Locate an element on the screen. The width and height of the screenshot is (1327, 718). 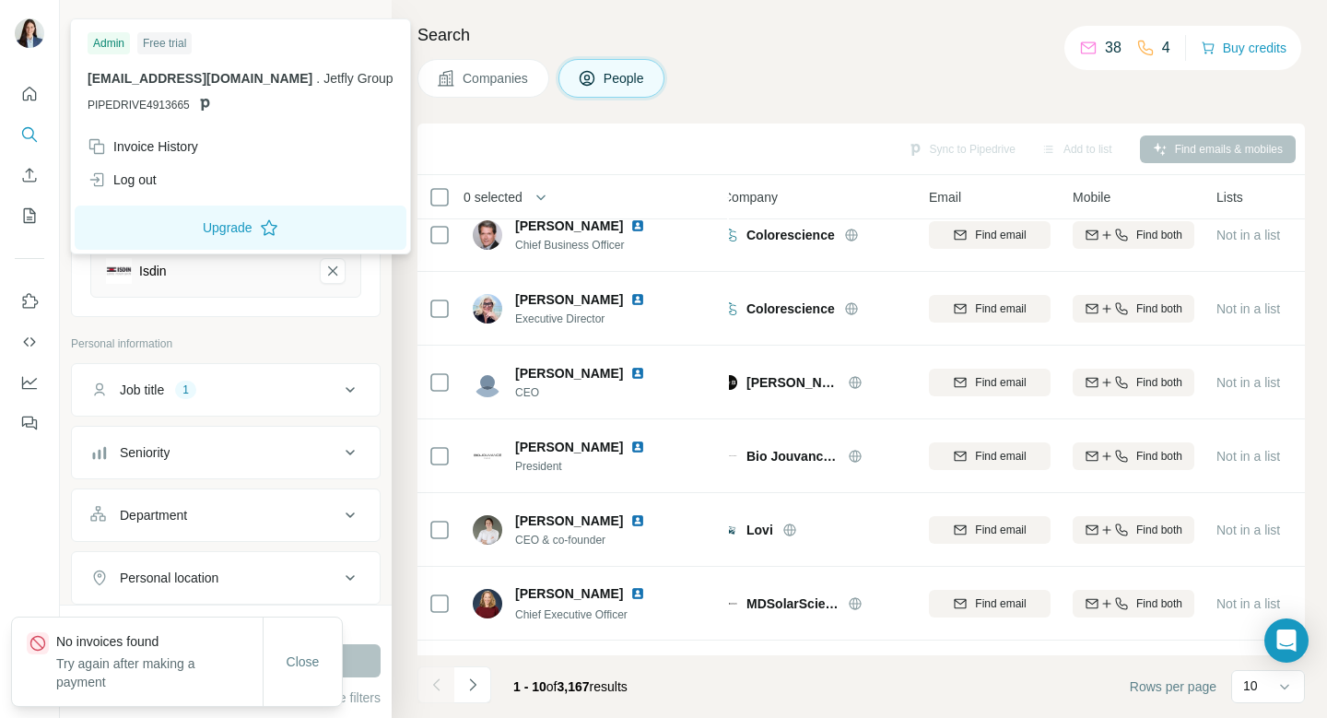
span: CEO & co-founder is located at coordinates (591, 540).